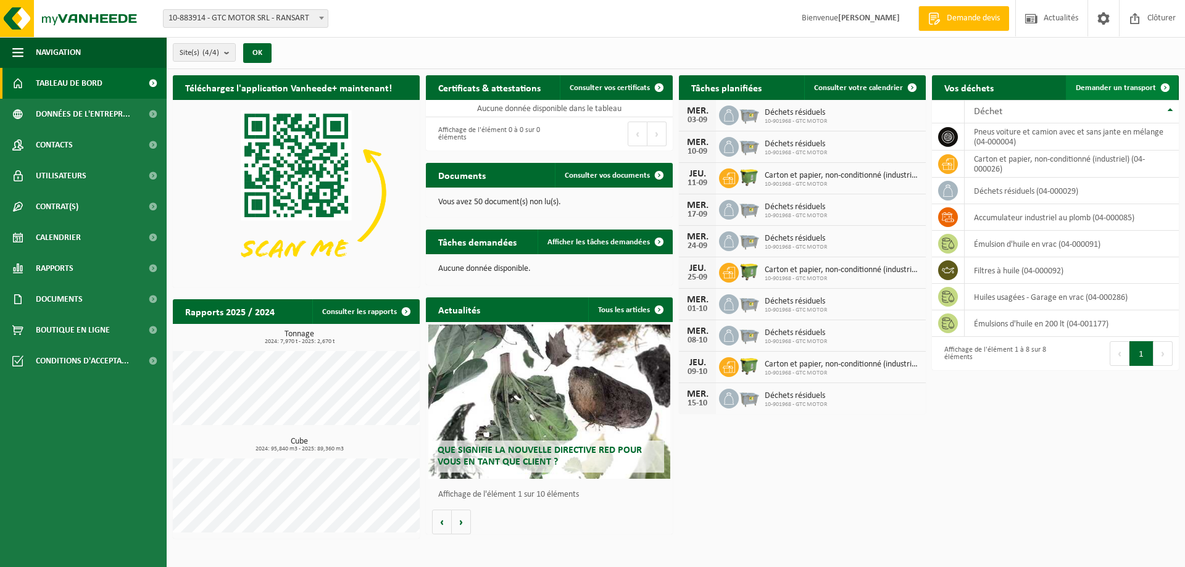 This screenshot has width=1185, height=567. Describe the element at coordinates (697, 183) in the screenshot. I see `div: 11-09` at that location.